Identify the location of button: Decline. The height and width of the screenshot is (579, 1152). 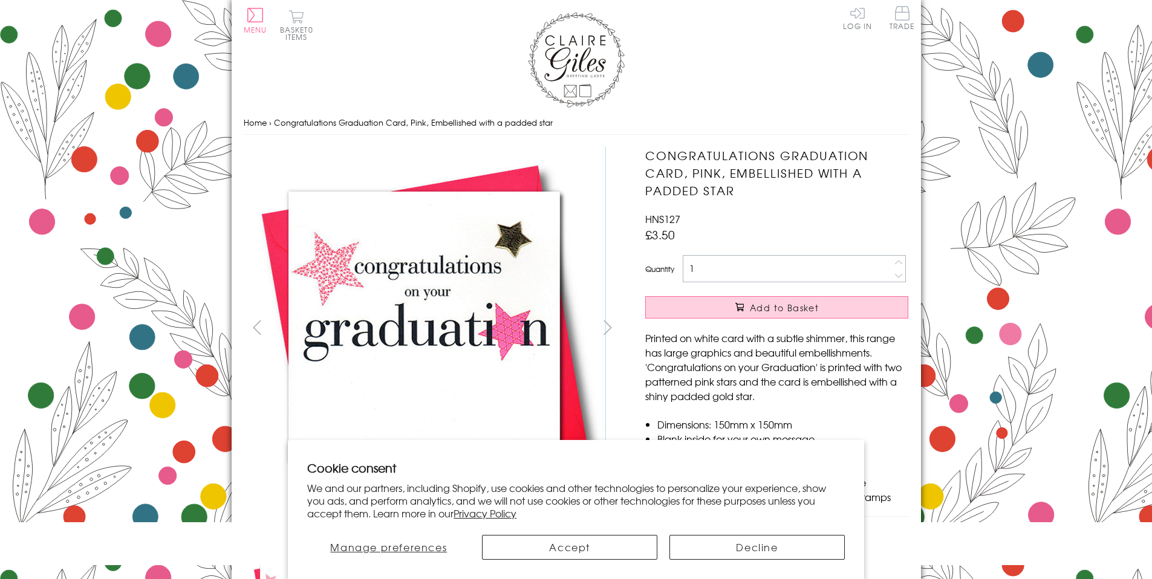
(757, 547).